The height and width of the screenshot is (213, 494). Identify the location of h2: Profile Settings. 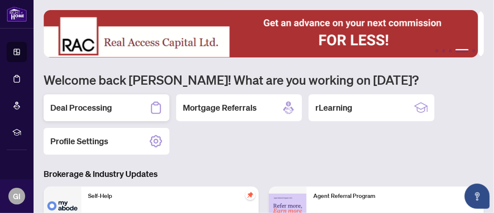
(79, 141).